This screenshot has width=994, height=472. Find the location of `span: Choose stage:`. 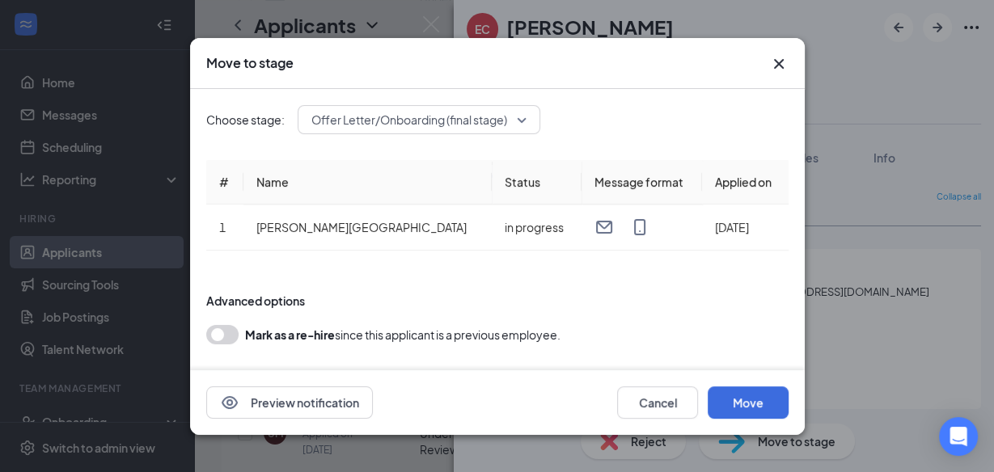

span: Choose stage: is located at coordinates (245, 120).